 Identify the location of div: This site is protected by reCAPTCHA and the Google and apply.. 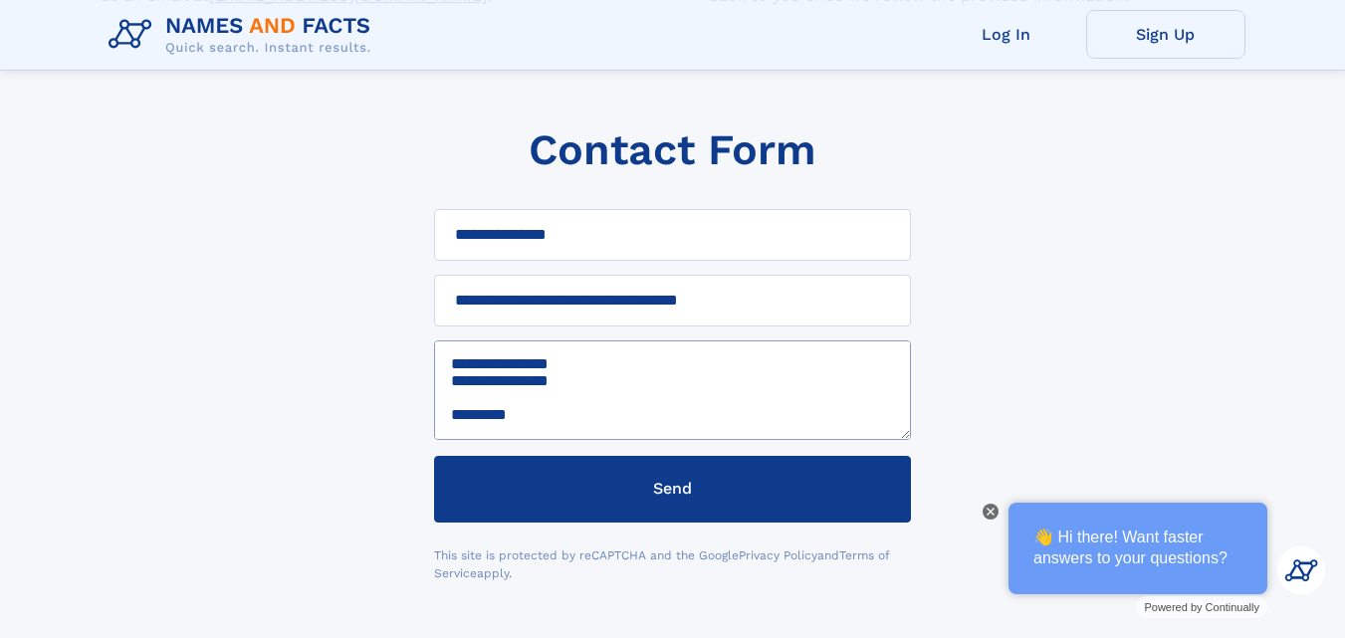
(672, 564).